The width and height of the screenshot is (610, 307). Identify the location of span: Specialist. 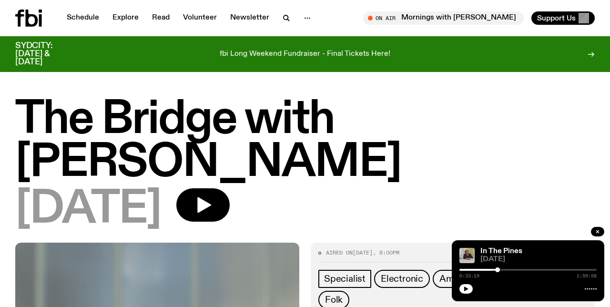
(345, 279).